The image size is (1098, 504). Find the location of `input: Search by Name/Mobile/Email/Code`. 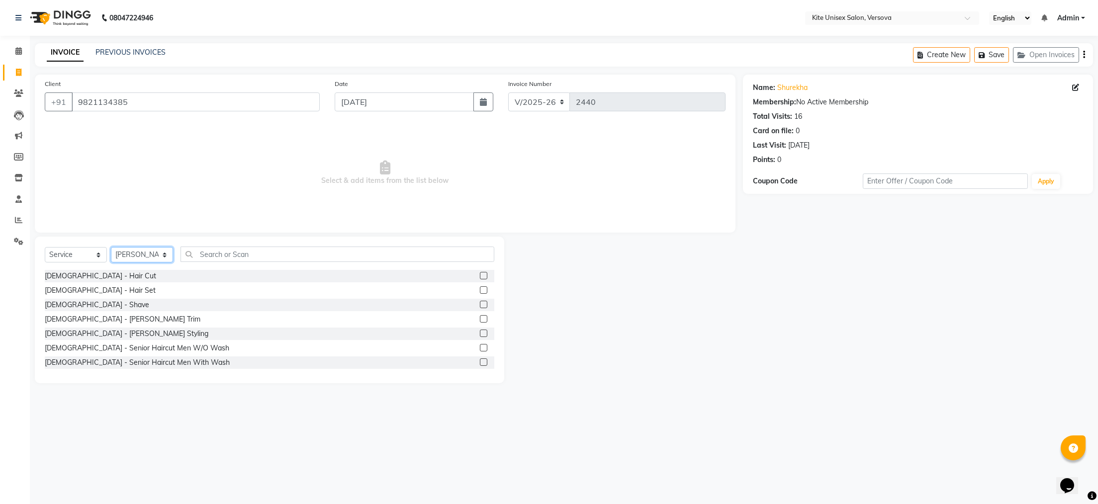

input: Search by Name/Mobile/Email/Code is located at coordinates (195, 102).